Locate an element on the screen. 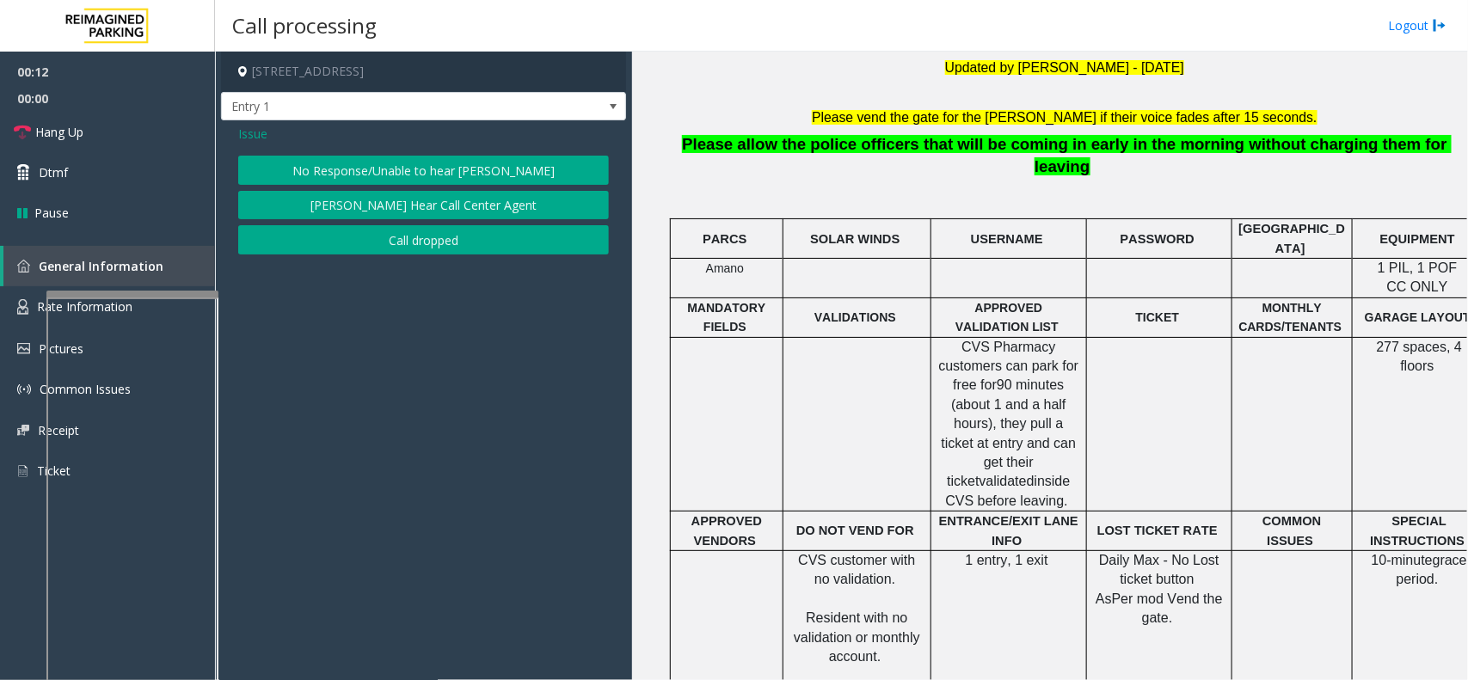  a: General Information is located at coordinates (109, 266).